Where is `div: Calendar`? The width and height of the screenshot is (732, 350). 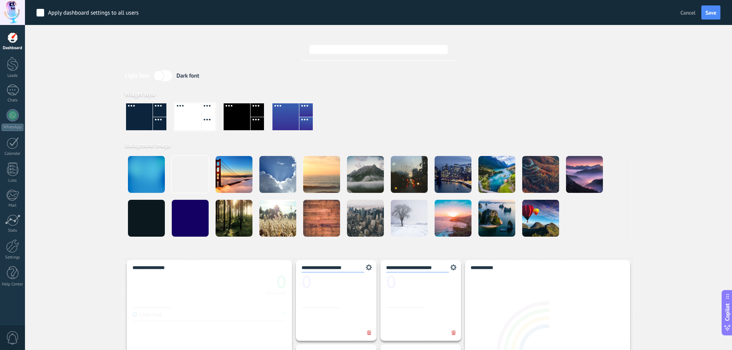 div: Calendar is located at coordinates (13, 154).